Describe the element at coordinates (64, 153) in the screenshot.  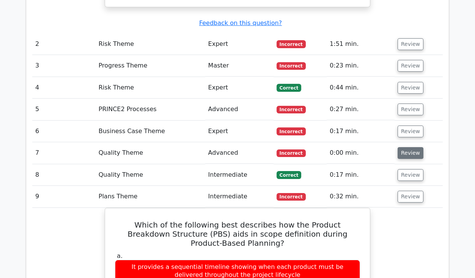
I see `td: 7` at that location.